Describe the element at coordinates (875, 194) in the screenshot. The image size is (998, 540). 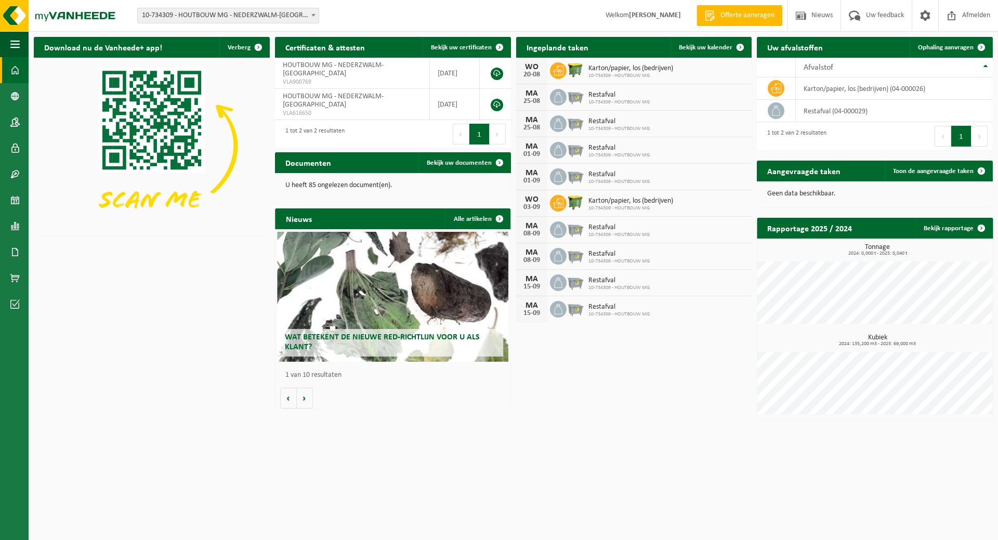
I see `p: Geen data beschikbaar.` at that location.